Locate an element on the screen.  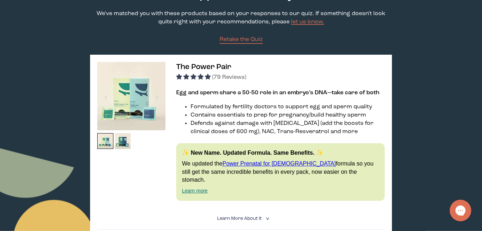
span: Learn More About it is located at coordinates (240, 218).